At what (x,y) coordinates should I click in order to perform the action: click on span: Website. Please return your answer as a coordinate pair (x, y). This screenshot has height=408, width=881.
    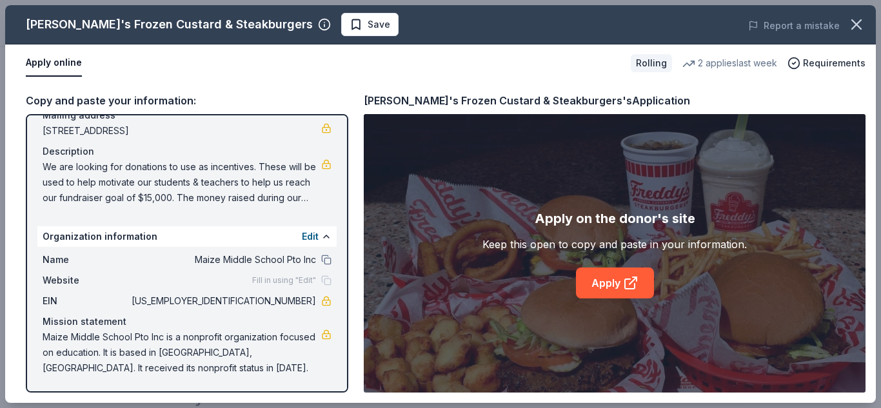
    Looking at the image, I should click on (86, 281).